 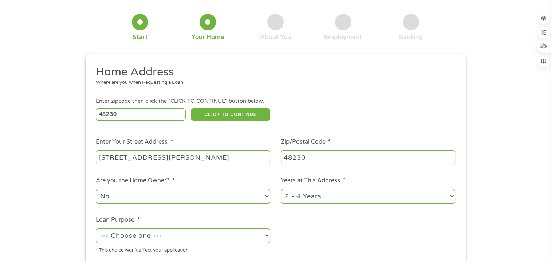 What do you see at coordinates (273, 83) in the screenshot?
I see `div: Where are you when Requesting a Loan.` at bounding box center [273, 83].